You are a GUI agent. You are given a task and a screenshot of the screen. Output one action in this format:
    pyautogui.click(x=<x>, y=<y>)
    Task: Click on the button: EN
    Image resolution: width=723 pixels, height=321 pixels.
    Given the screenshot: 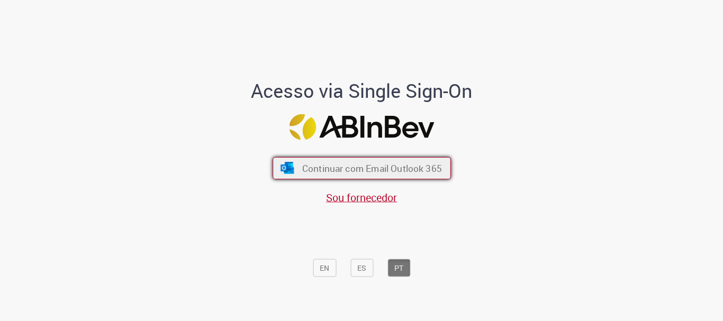 What is the action you would take?
    pyautogui.click(x=325, y=268)
    